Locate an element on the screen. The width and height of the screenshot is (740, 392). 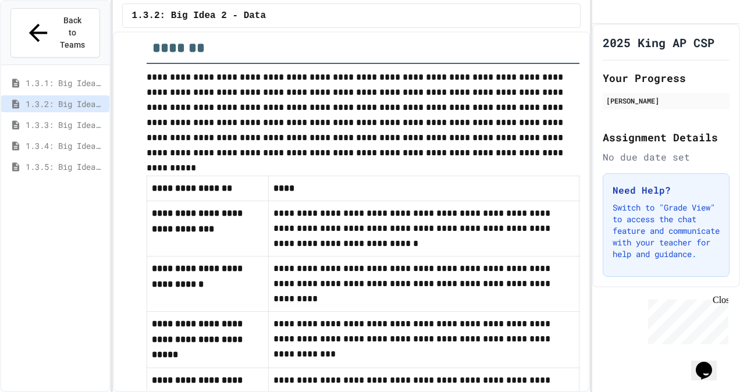
div: Chat with us now!Close is located at coordinates (42, 39).